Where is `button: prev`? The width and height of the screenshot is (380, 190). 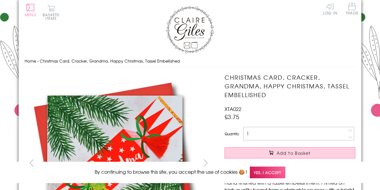 button: prev is located at coordinates (31, 162).